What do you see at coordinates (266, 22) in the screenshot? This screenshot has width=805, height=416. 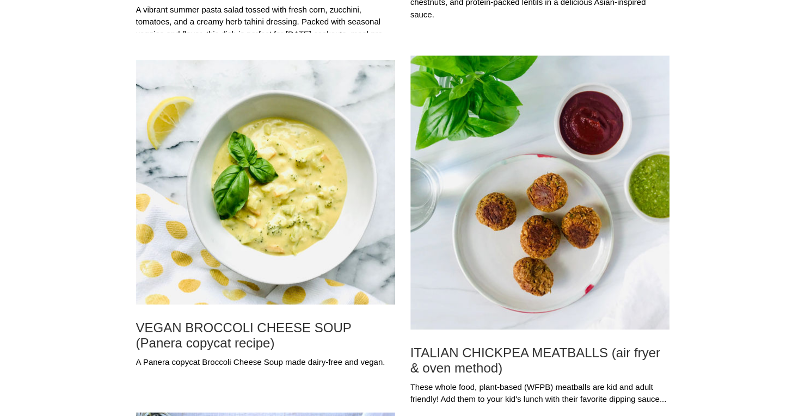 I see `div: A vibrant summer pasta salad tossed with fresh corn, zucchini, tomatoes, and a creamy herb tahini...` at bounding box center [266, 22].